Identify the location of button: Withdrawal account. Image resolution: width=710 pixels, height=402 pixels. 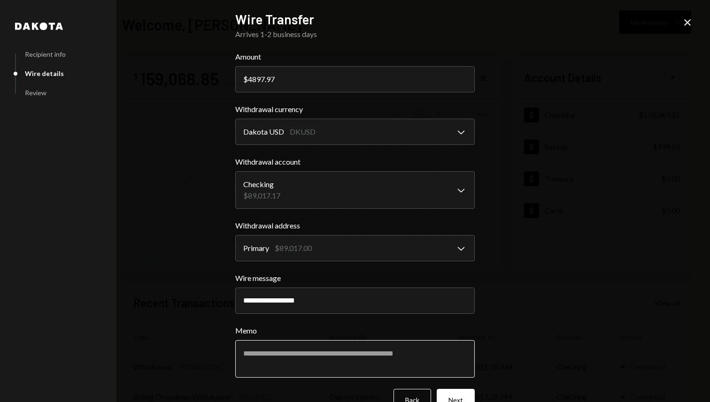
(355, 190).